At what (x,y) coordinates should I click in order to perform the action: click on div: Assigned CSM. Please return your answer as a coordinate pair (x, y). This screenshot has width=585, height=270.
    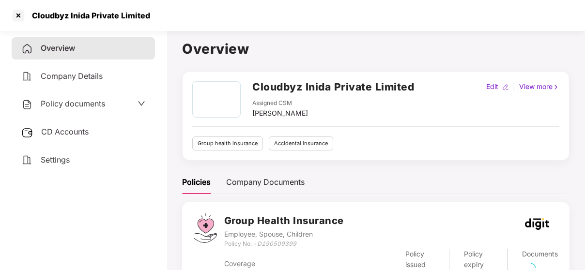
    Looking at the image, I should click on (280, 103).